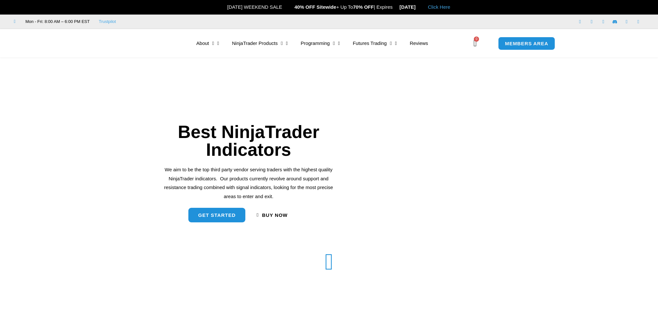 Image resolution: width=658 pixels, height=329 pixels. What do you see at coordinates (375, 43) in the screenshot?
I see `a: Futures Trading` at bounding box center [375, 43].